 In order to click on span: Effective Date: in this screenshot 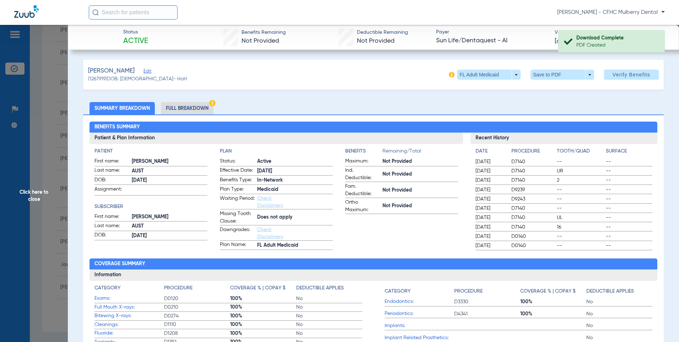, I will do `click(237, 171)`.